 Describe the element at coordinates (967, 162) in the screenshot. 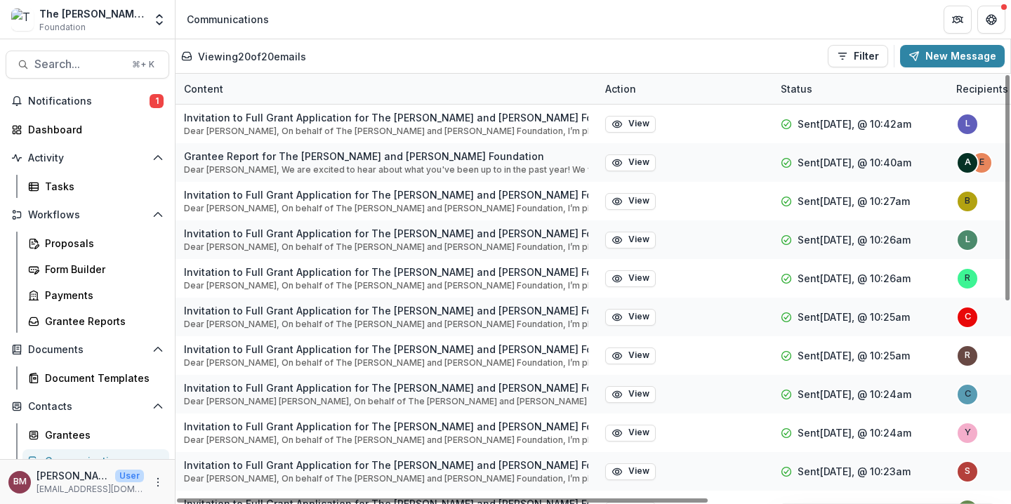

I see `div: aharshfield@calrest.org` at that location.